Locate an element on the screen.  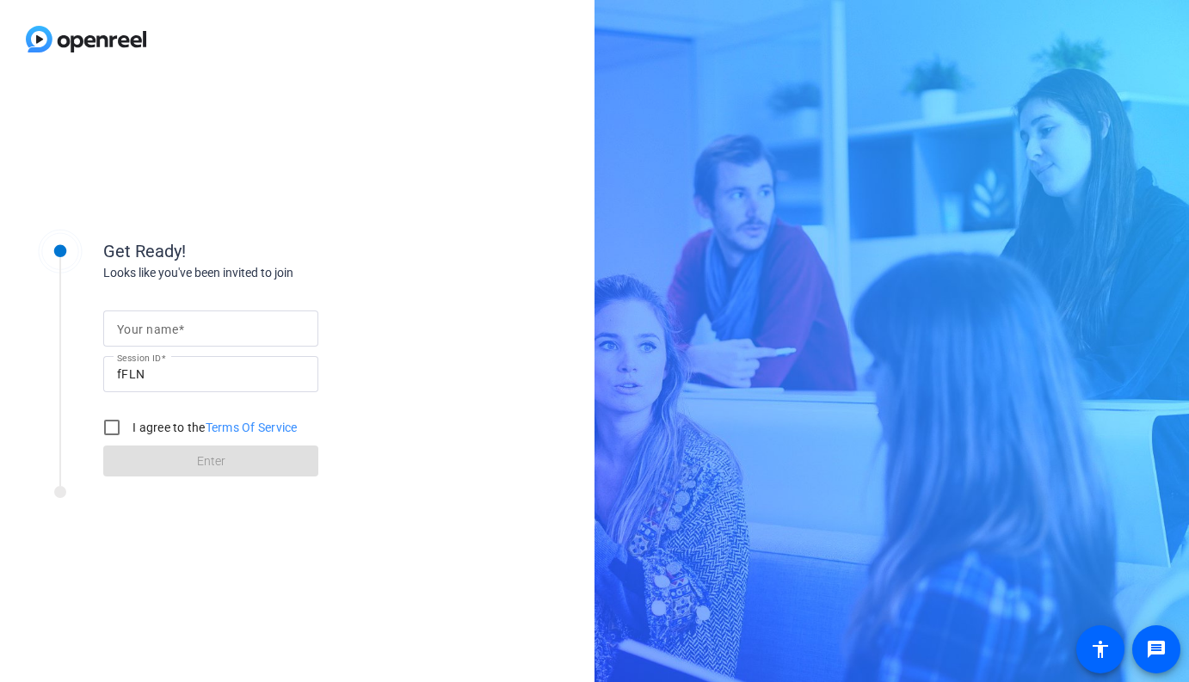
mat-icon: accessibility is located at coordinates (1101, 650).